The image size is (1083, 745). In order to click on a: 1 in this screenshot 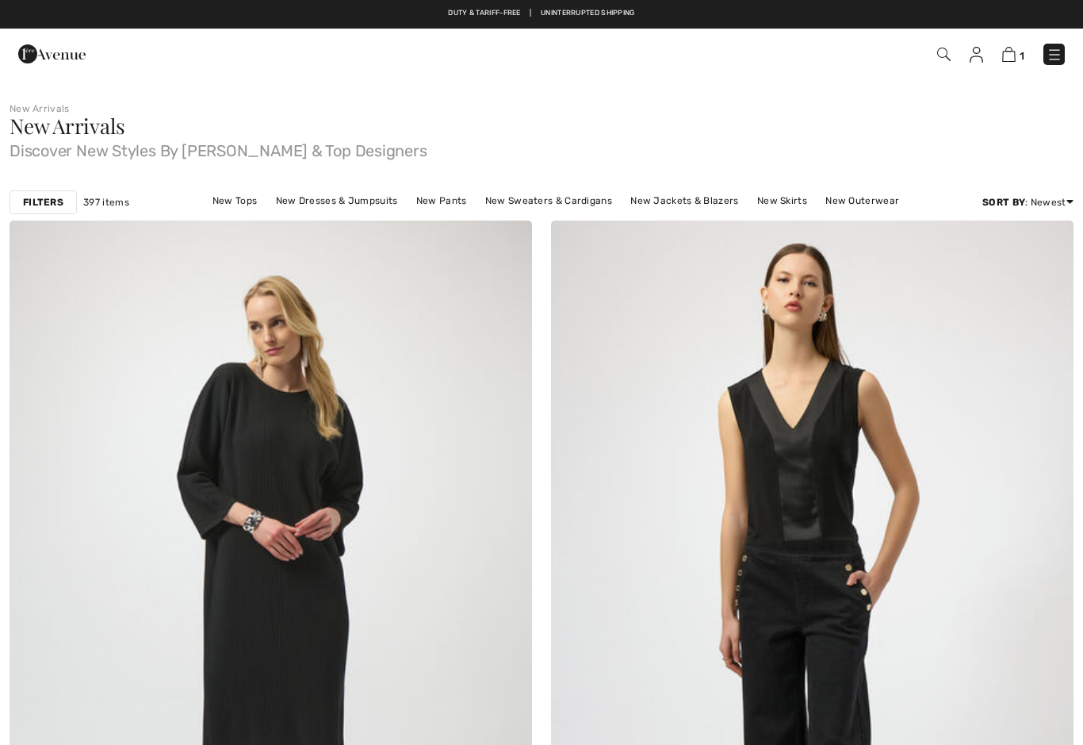, I will do `click(1013, 54)`.